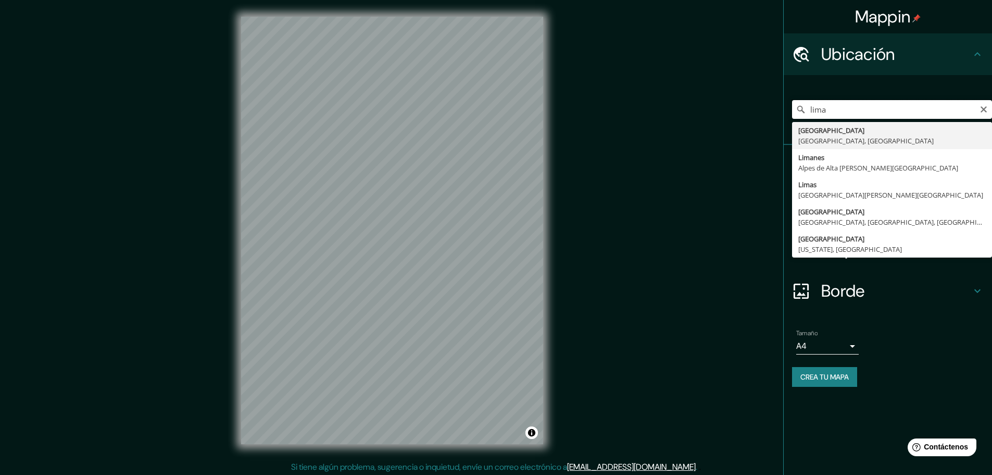 This screenshot has height=475, width=992. What do you see at coordinates (807, 333) in the screenshot?
I see `font: Tamaño` at bounding box center [807, 333].